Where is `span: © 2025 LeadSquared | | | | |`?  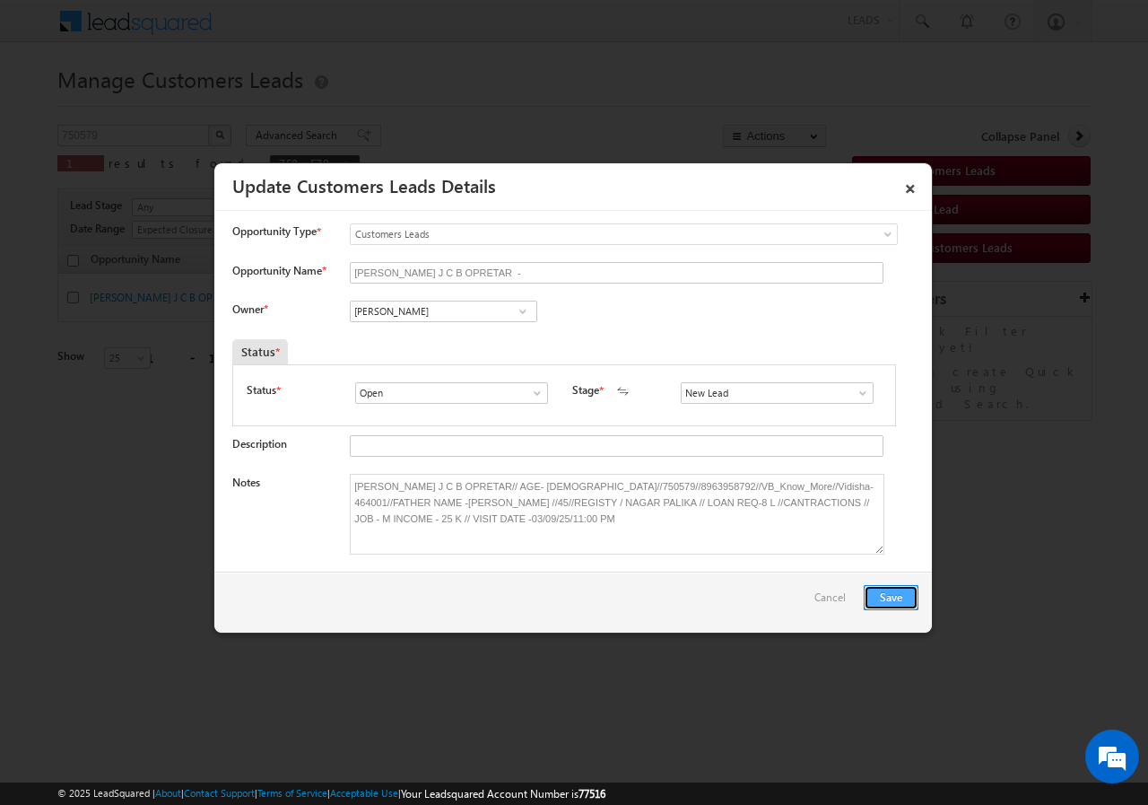 span: © 2025 LeadSquared | | | | | is located at coordinates (331, 793).